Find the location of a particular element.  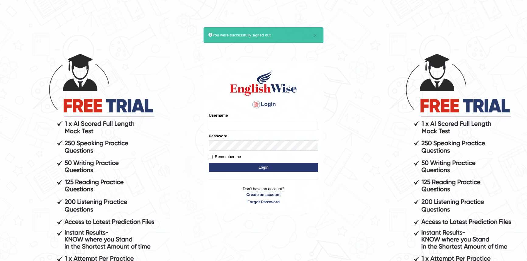

label: Remember me is located at coordinates (225, 157).